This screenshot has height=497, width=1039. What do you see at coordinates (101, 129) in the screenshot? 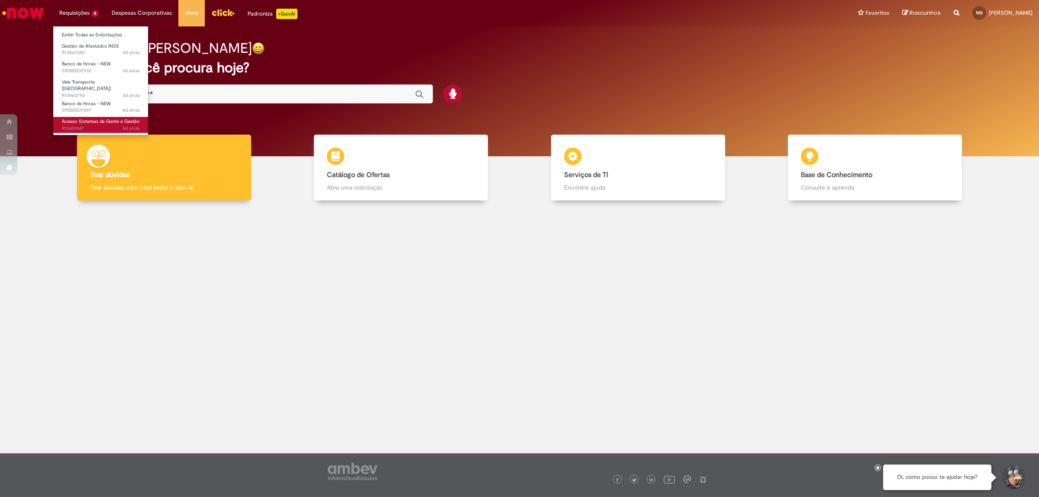
I see `span: R13451047` at bounding box center [101, 129].